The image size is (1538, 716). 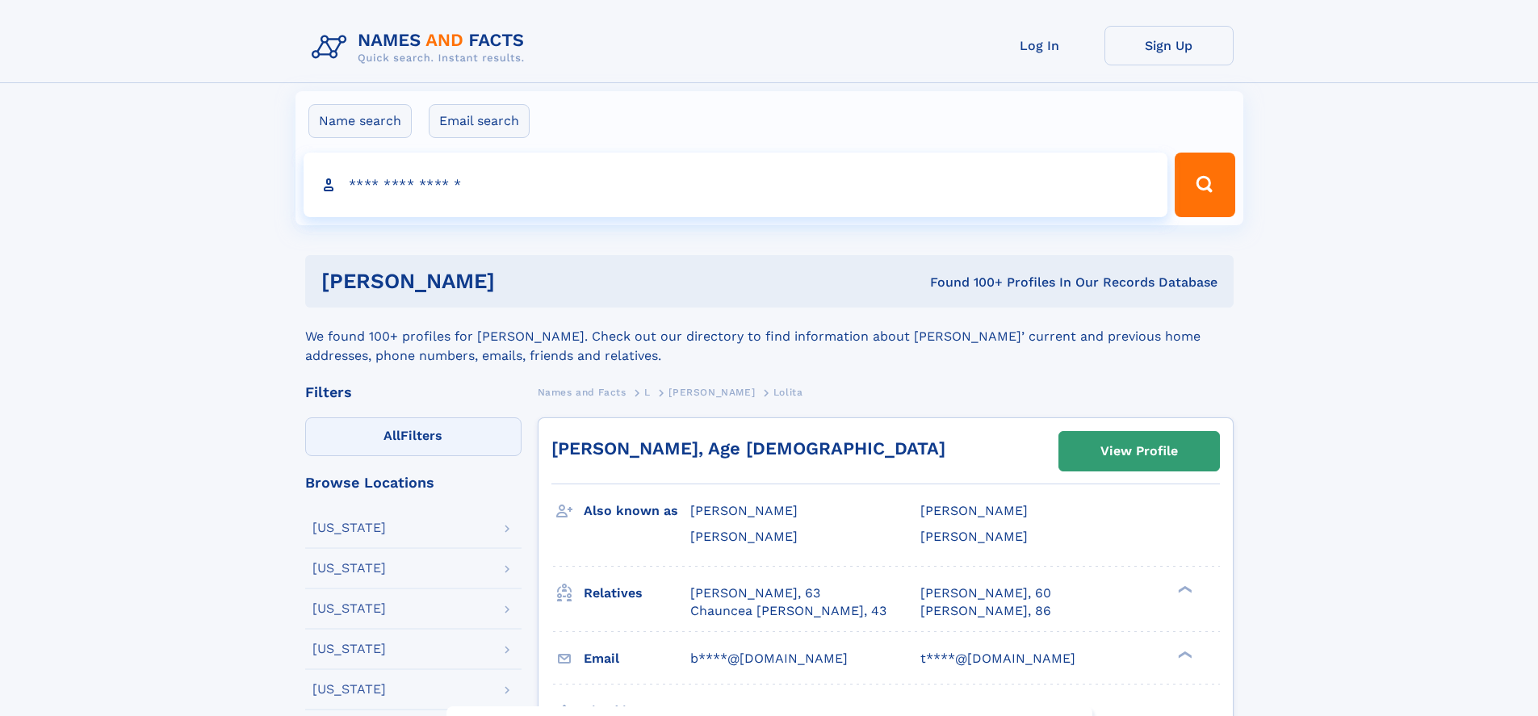 What do you see at coordinates (1040, 45) in the screenshot?
I see `a: Log In` at bounding box center [1040, 45].